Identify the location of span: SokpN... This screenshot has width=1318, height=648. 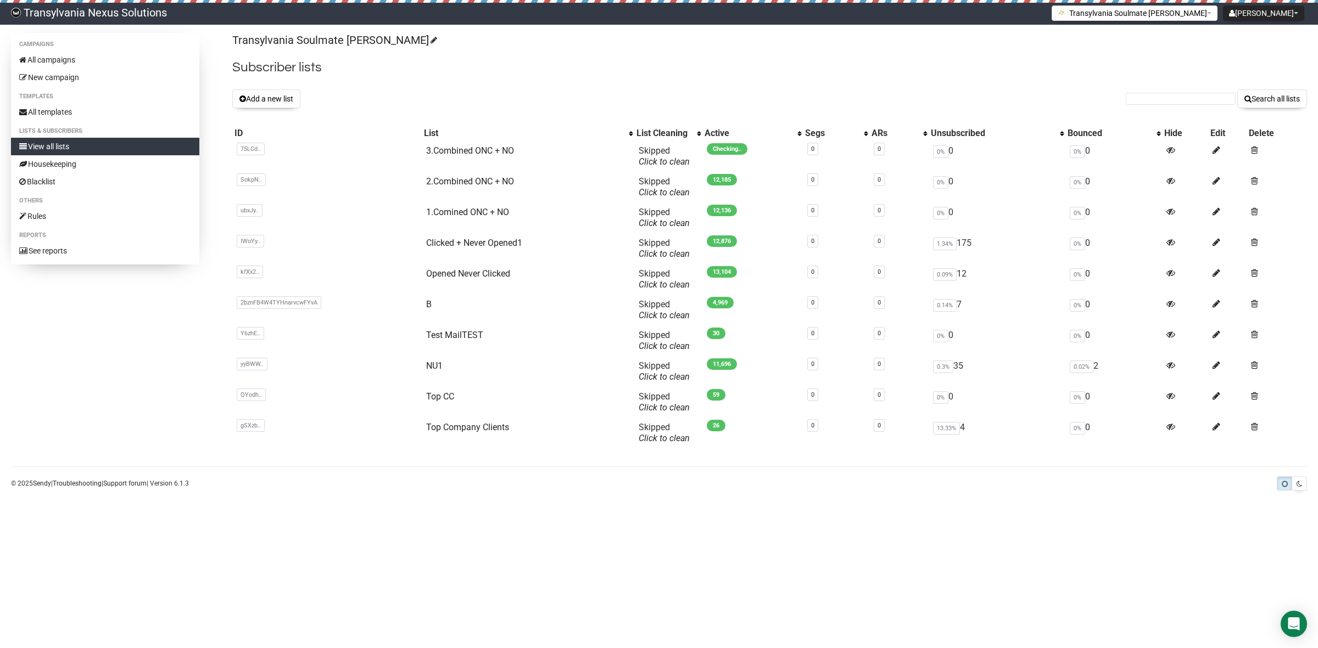
(251, 180).